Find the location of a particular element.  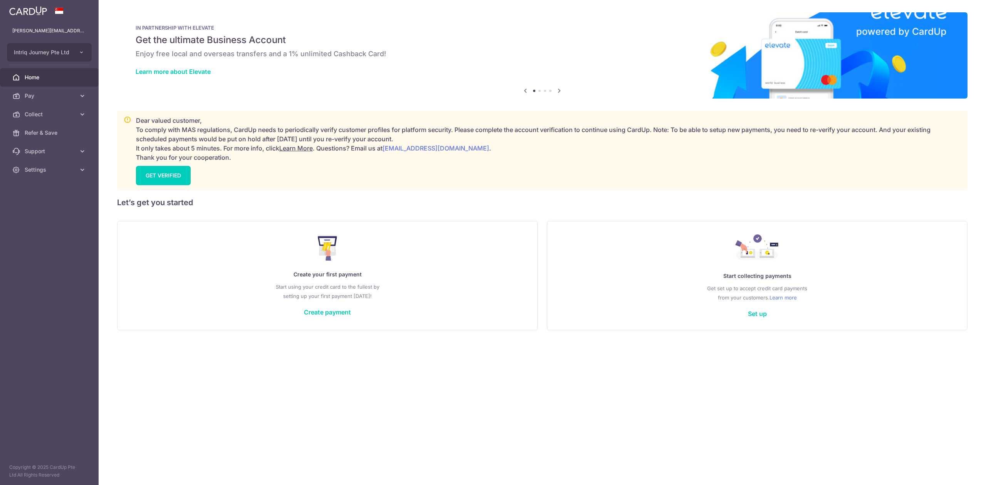

p: Create your first payment is located at coordinates (327, 275).